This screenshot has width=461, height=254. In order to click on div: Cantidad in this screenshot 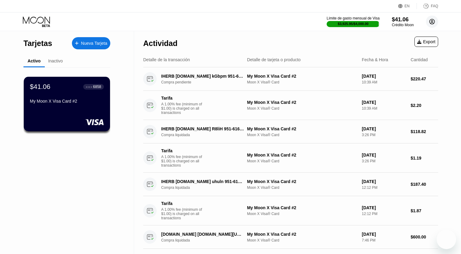, I will do `click(420, 60)`.